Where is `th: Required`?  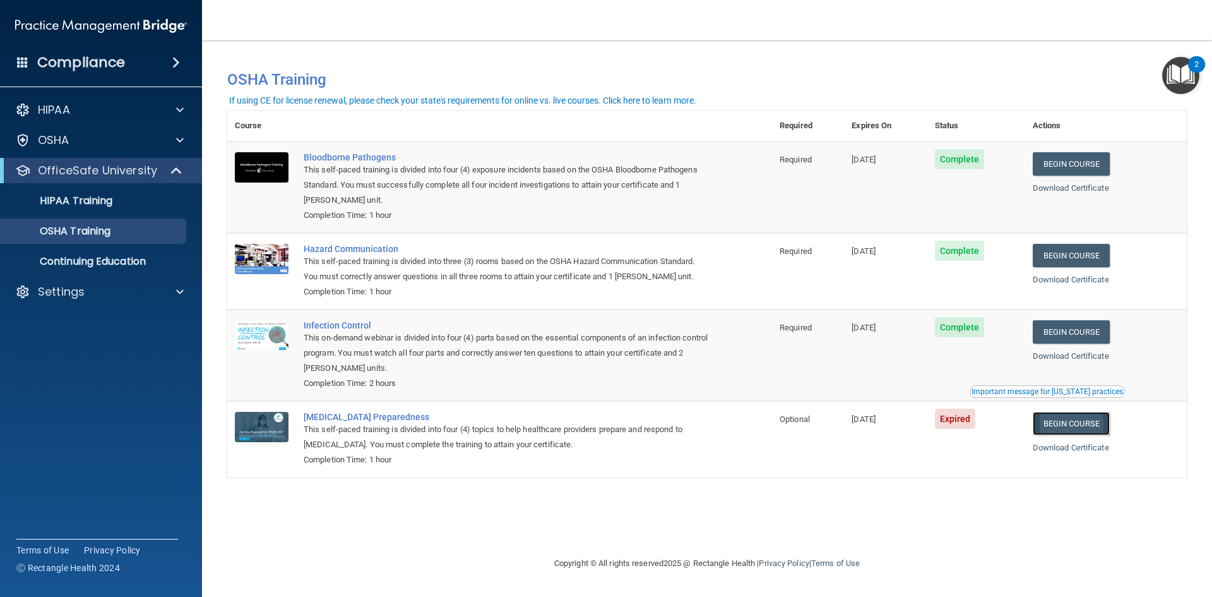 th: Required is located at coordinates (808, 126).